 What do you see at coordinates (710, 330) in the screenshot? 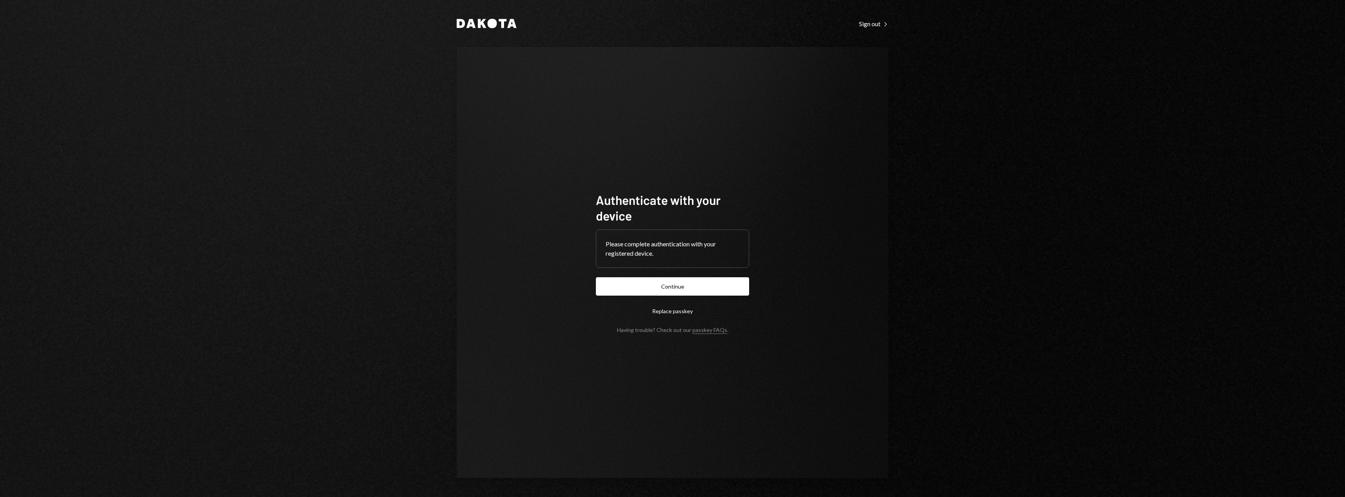
I see `a: passkey FAQs` at bounding box center [710, 330].